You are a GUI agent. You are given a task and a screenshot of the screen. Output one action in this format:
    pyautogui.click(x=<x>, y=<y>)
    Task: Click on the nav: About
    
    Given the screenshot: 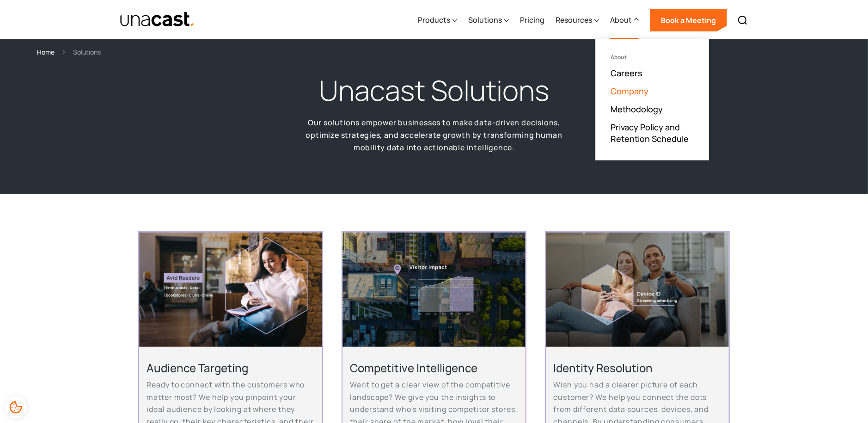 What is the action you would take?
    pyautogui.click(x=652, y=99)
    